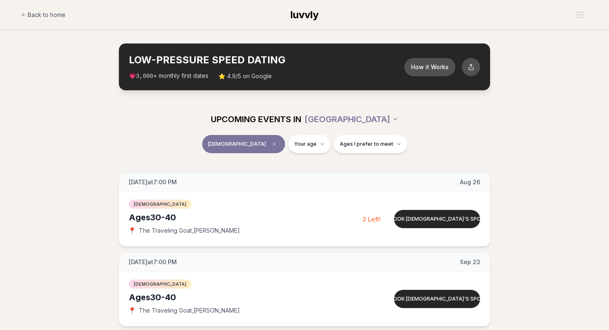 This screenshot has height=330, width=609. Describe the element at coordinates (469, 262) in the screenshot. I see `span: Sep 23` at that location.